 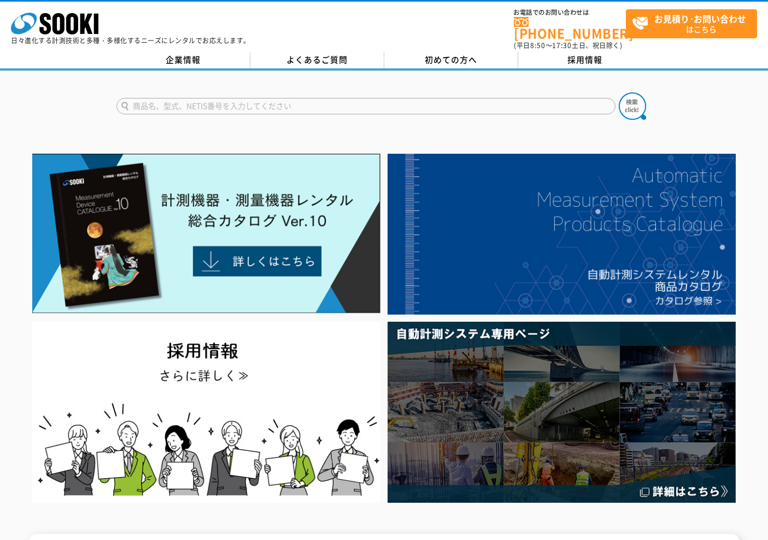 I want to click on img: btn_search.png, so click(x=633, y=106).